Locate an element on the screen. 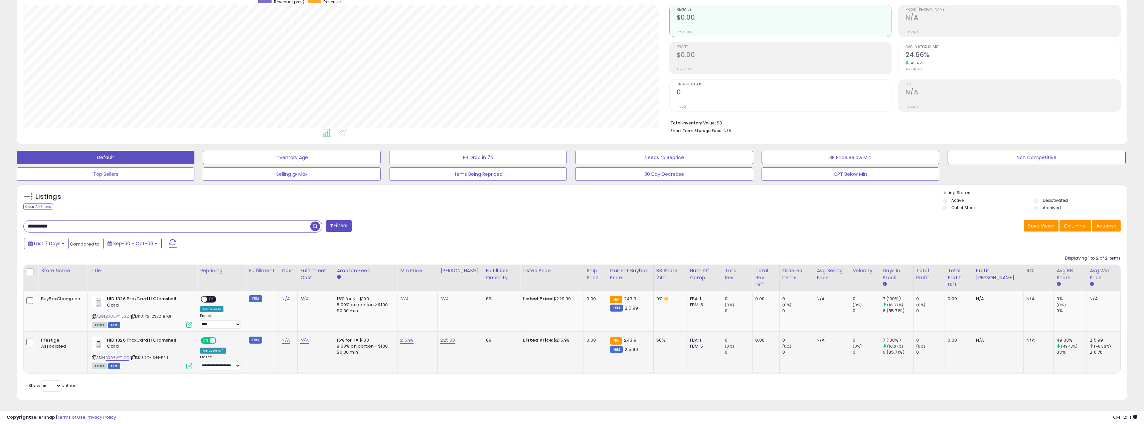  div: 216.76 is located at coordinates (1104, 353).